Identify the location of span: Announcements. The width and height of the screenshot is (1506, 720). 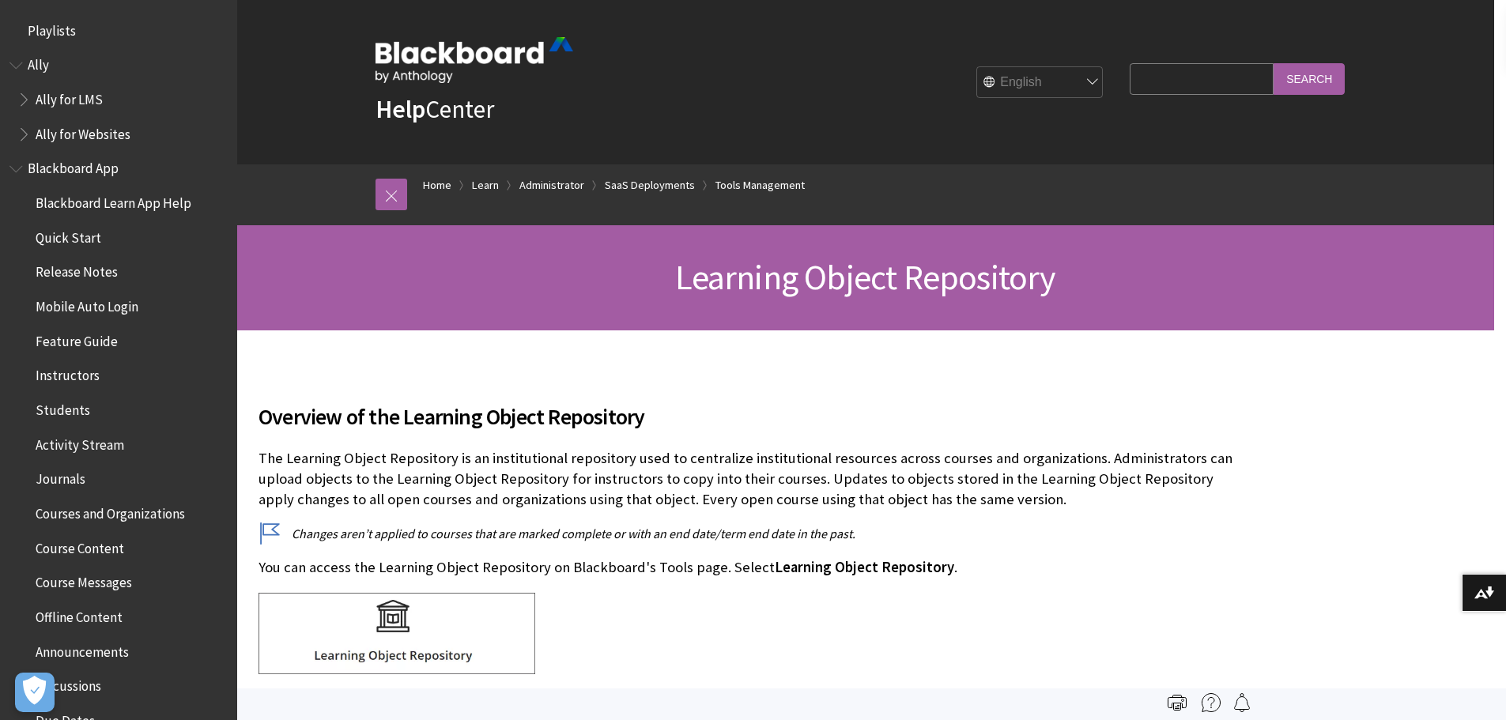
(82, 649).